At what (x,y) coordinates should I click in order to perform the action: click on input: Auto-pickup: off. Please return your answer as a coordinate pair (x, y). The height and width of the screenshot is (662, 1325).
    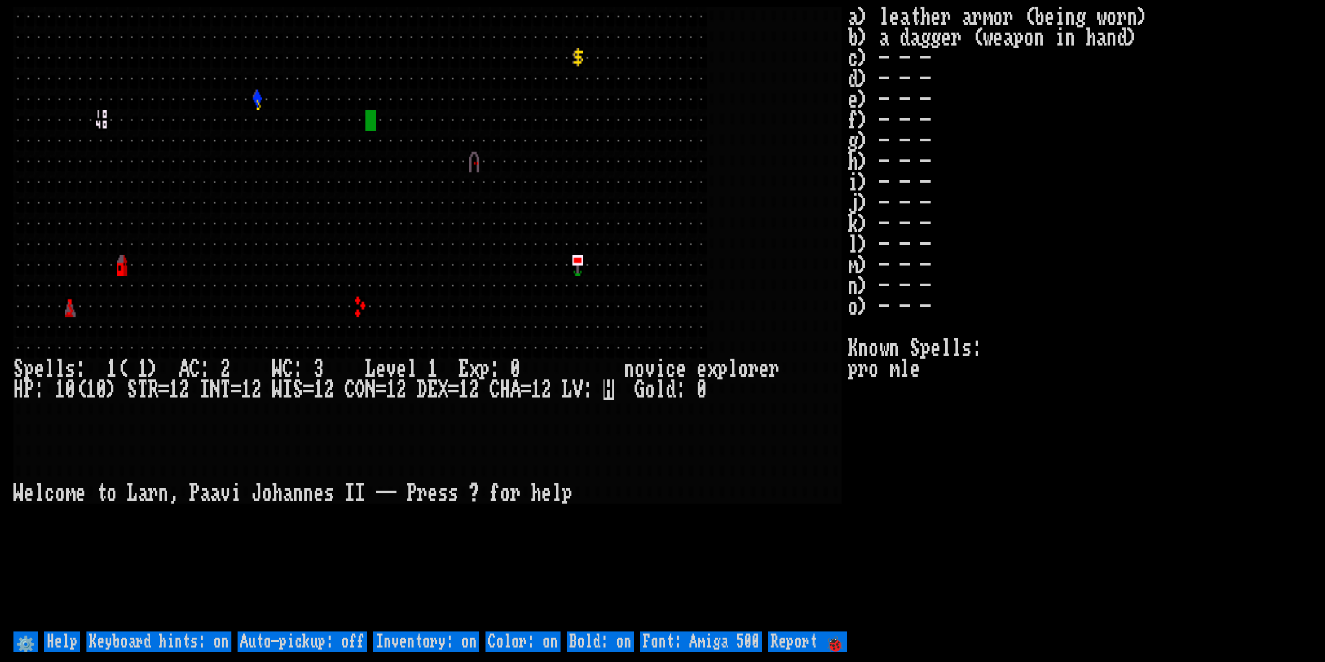
    Looking at the image, I should click on (302, 642).